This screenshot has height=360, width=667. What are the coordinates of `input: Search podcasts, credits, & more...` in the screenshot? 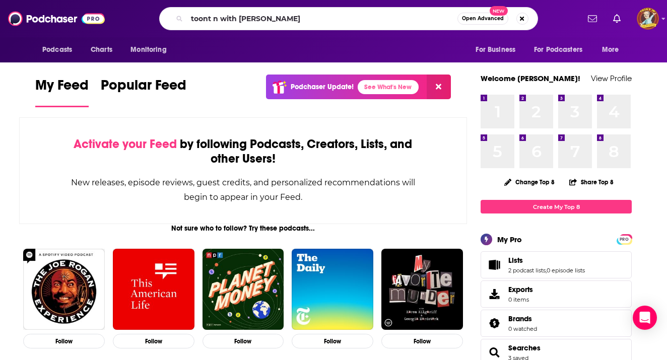 It's located at (322, 19).